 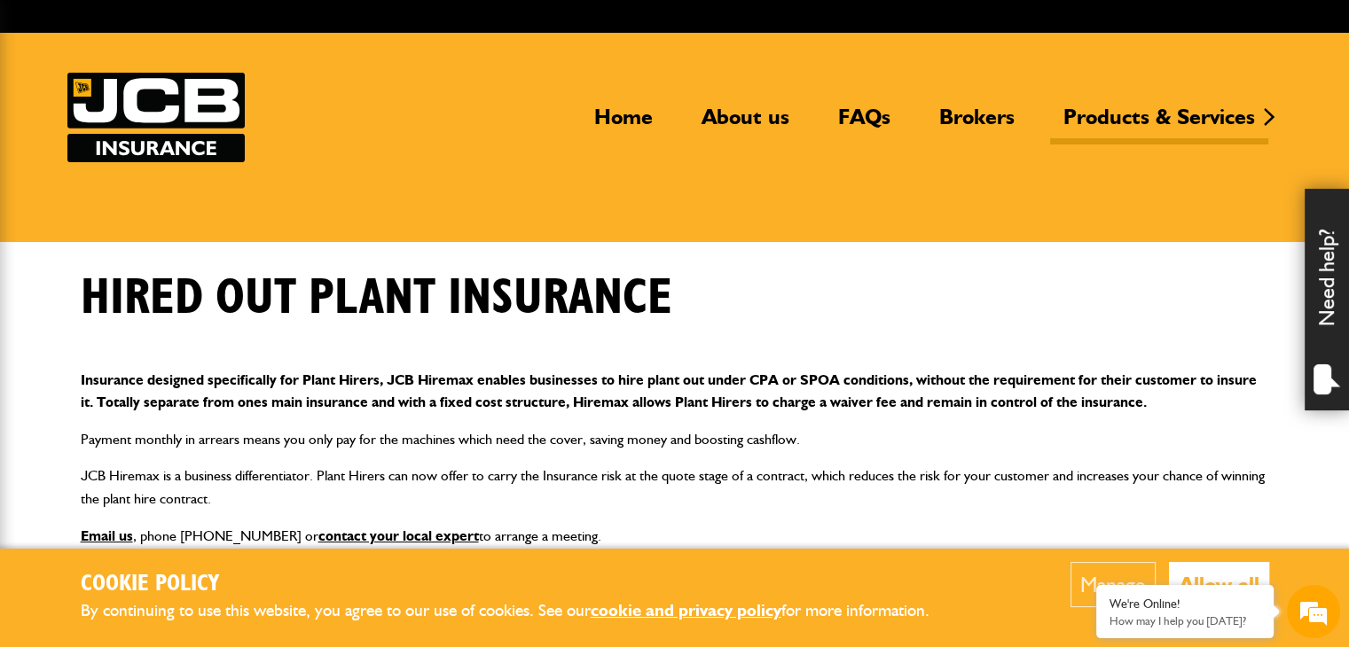 What do you see at coordinates (675, 487) in the screenshot?
I see `p: JCB Hiremax is a business differentiator. Plant Hirers can now offer to carry the Insurance risk ...` at bounding box center [675, 487].